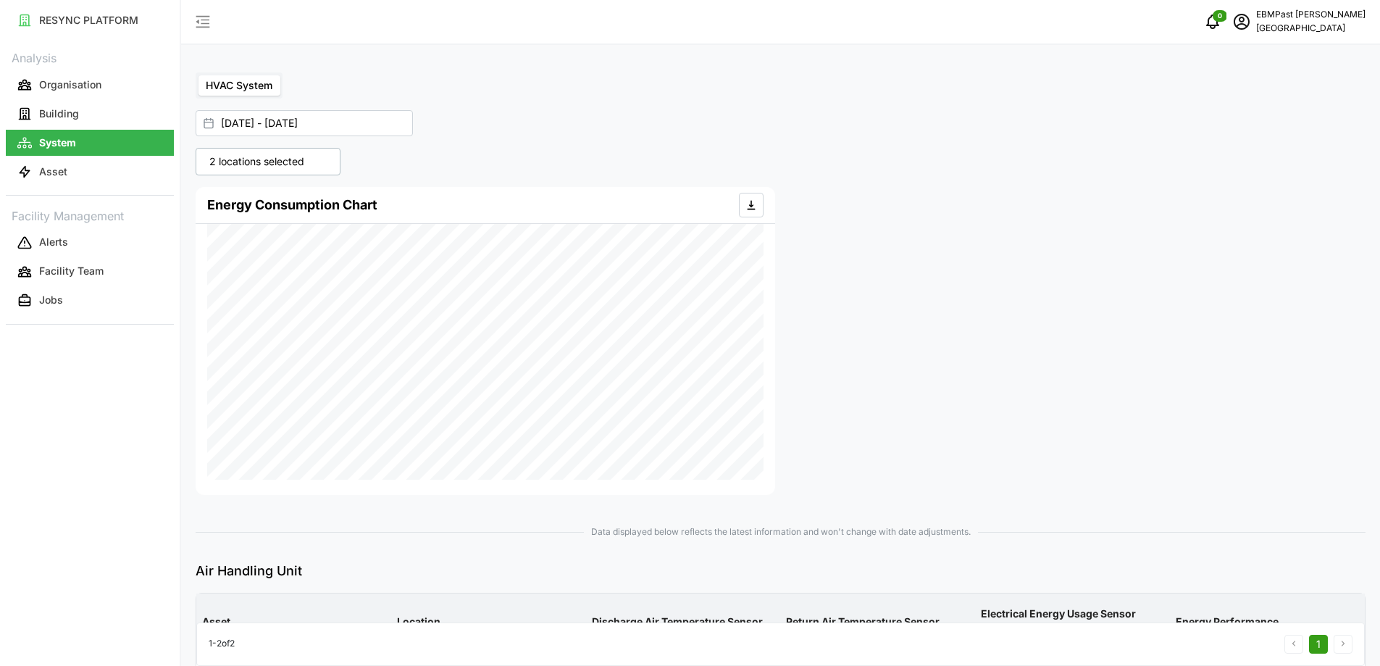  Describe the element at coordinates (239, 85) in the screenshot. I see `span: HVAC System` at that location.